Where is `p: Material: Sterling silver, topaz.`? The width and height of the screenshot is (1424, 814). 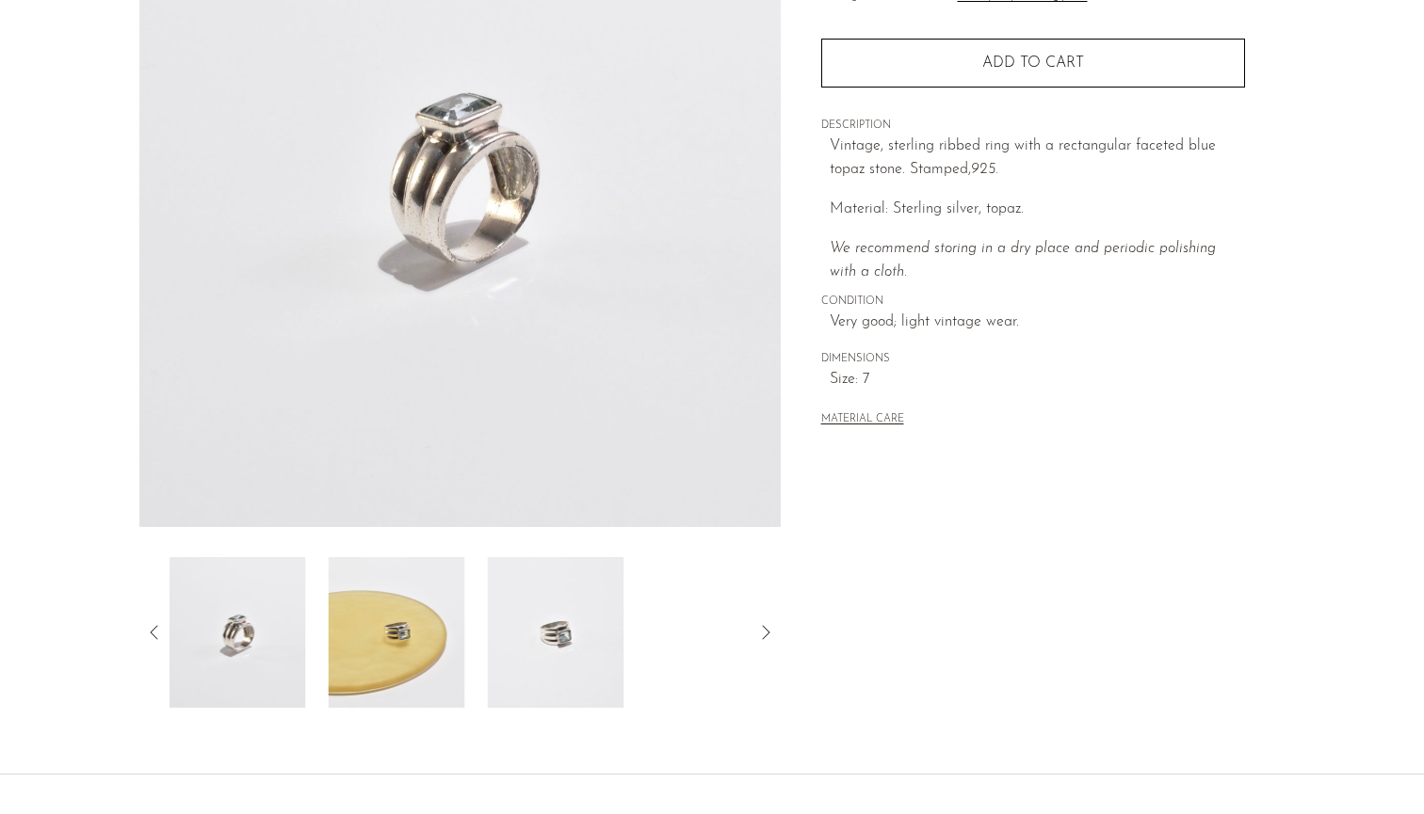
p: Material: Sterling silver, topaz. is located at coordinates (1037, 210).